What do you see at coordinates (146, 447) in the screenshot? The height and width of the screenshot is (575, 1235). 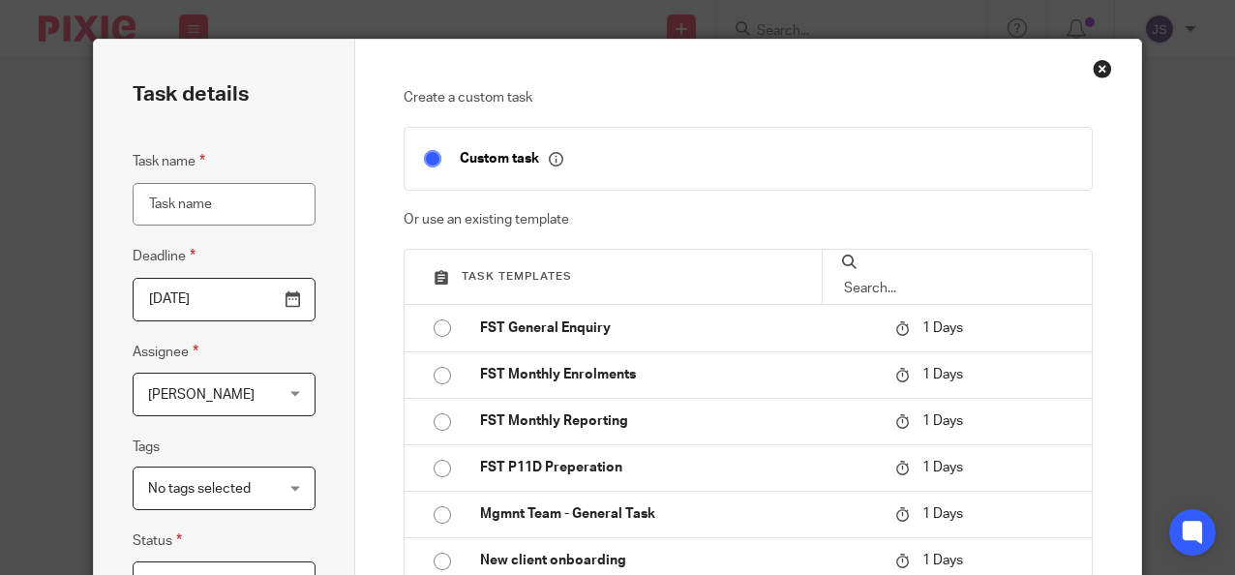 I see `label: Tags` at bounding box center [146, 447].